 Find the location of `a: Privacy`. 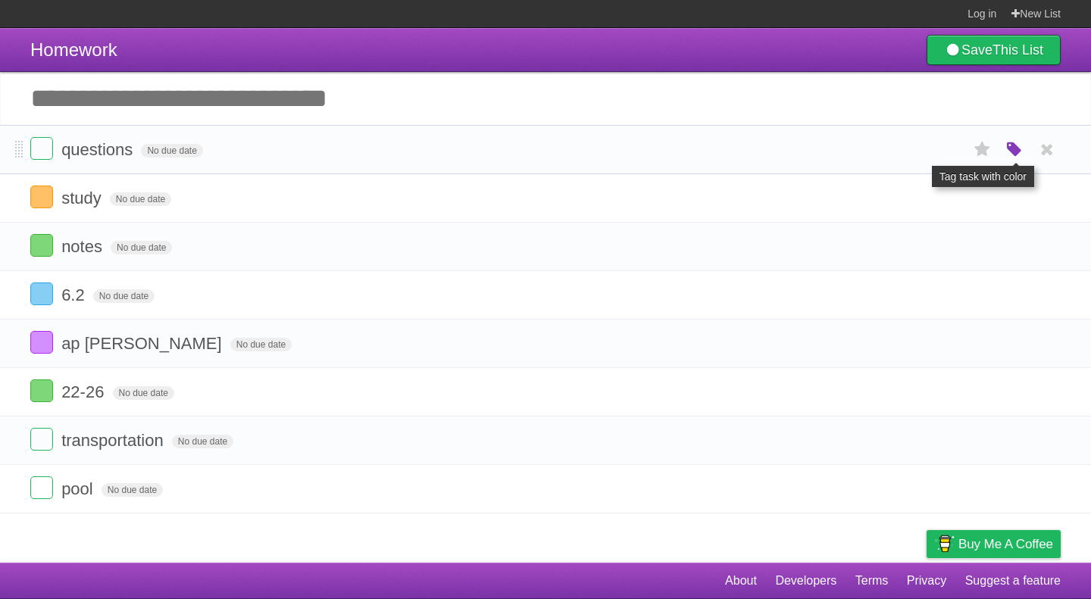

a: Privacy is located at coordinates (927, 581).